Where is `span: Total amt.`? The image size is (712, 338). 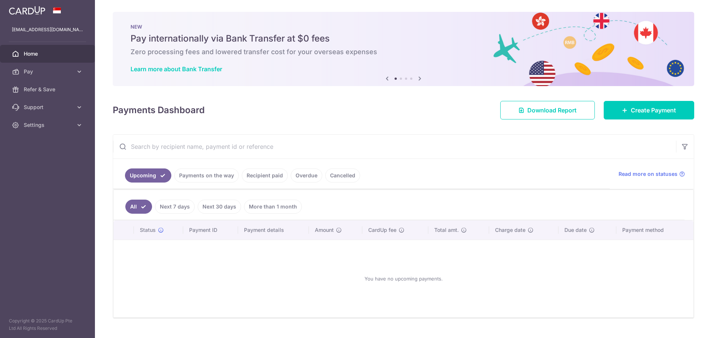 span: Total amt. is located at coordinates (447, 230).